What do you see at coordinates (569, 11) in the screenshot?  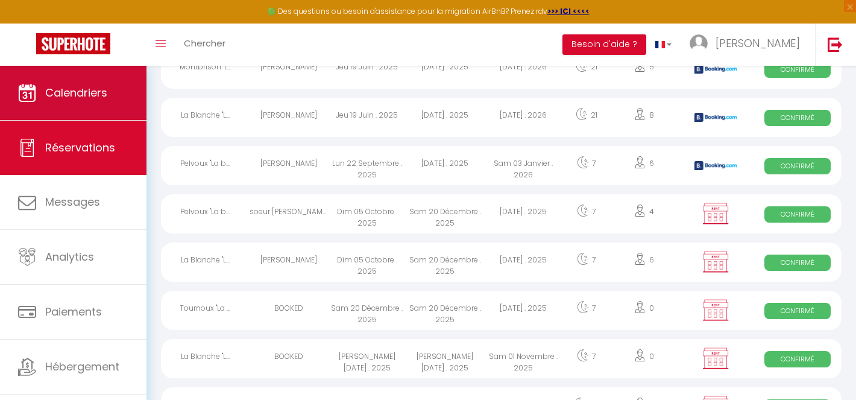 I see `strong: >>> ICI <<<<` at bounding box center [569, 11].